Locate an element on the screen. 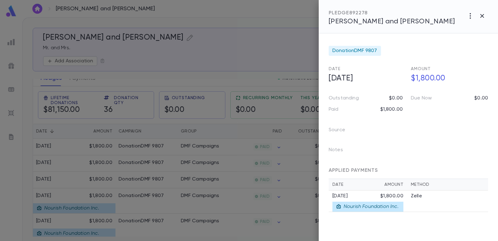  span: Date is located at coordinates (334, 69).